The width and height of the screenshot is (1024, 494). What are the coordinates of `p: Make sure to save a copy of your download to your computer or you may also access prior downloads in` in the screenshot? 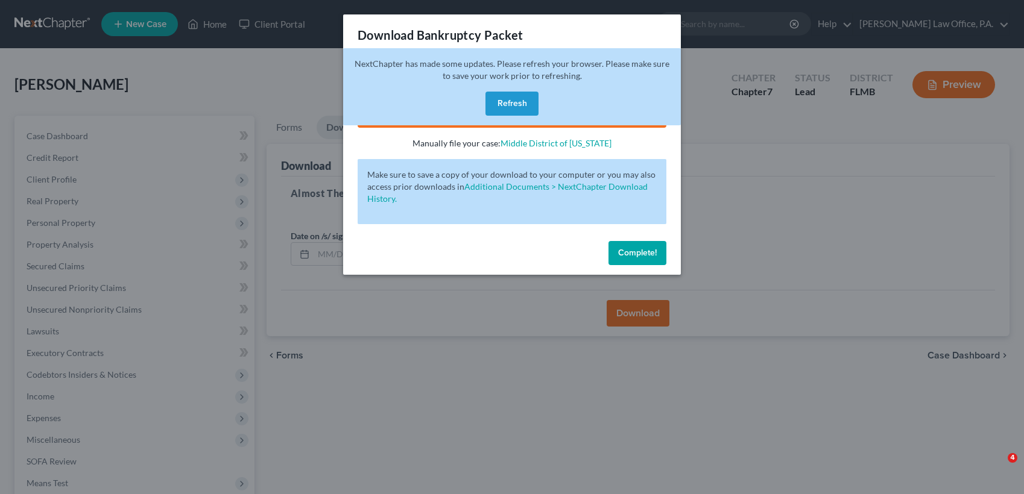 It's located at (512, 187).